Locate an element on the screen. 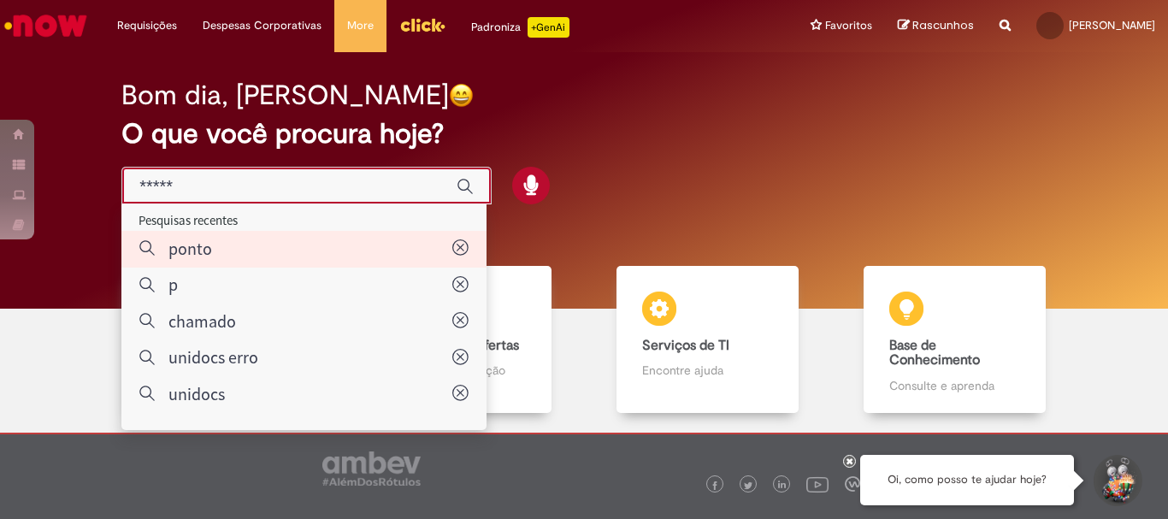 This screenshot has width=1168, height=519. span: Rascunhos is located at coordinates (943, 25).